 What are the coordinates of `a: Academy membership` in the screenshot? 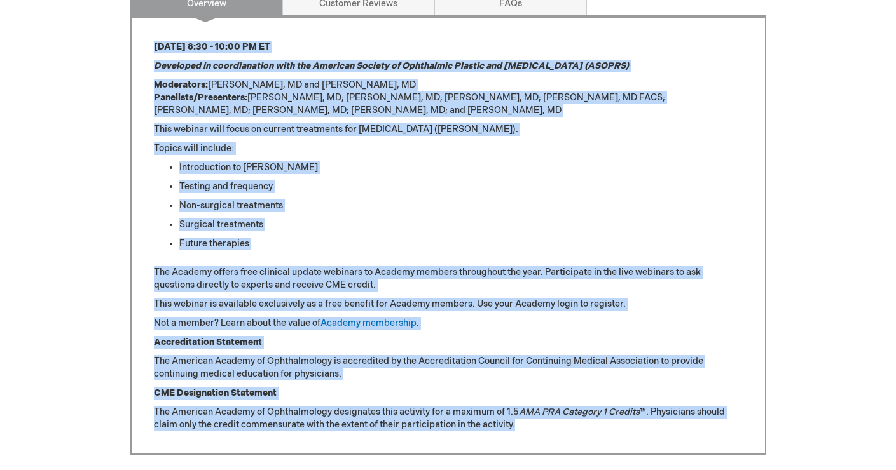 It's located at (368, 323).